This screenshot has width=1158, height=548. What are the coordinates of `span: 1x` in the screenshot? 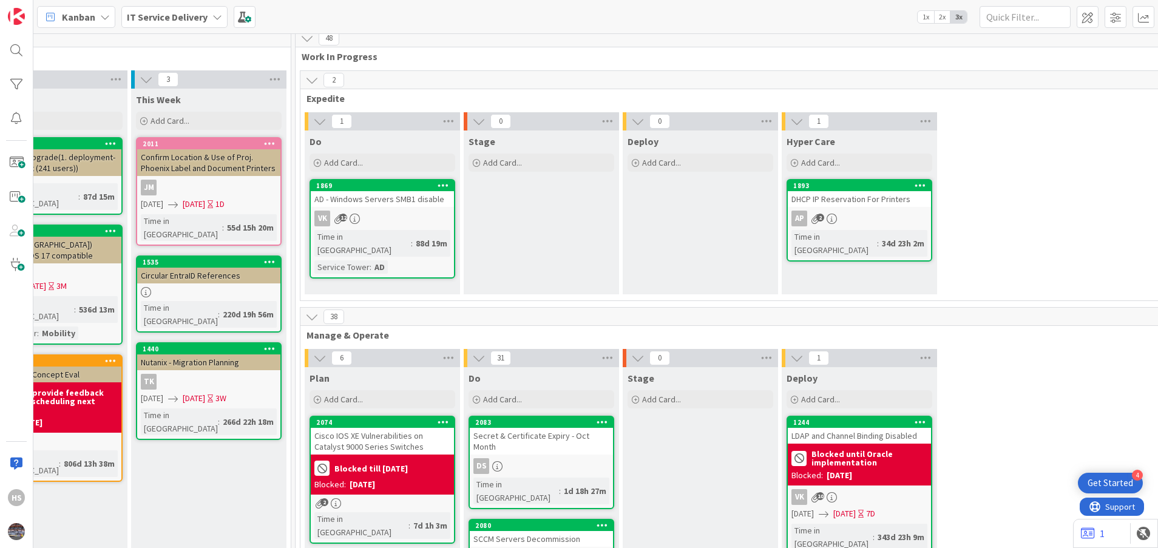 It's located at (926, 17).